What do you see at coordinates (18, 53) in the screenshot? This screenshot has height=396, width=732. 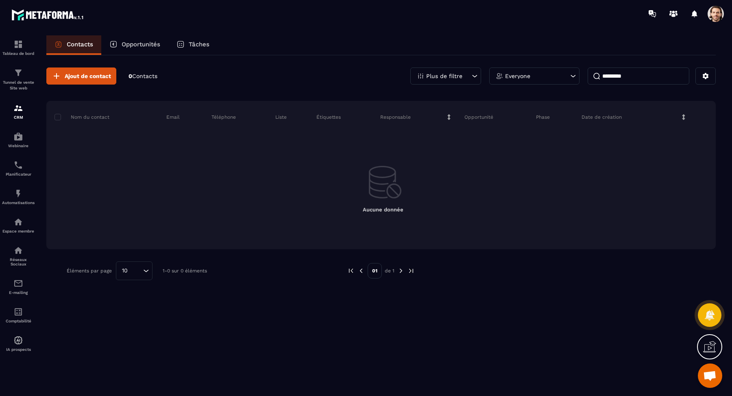 I see `p: Tableau de bord` at bounding box center [18, 53].